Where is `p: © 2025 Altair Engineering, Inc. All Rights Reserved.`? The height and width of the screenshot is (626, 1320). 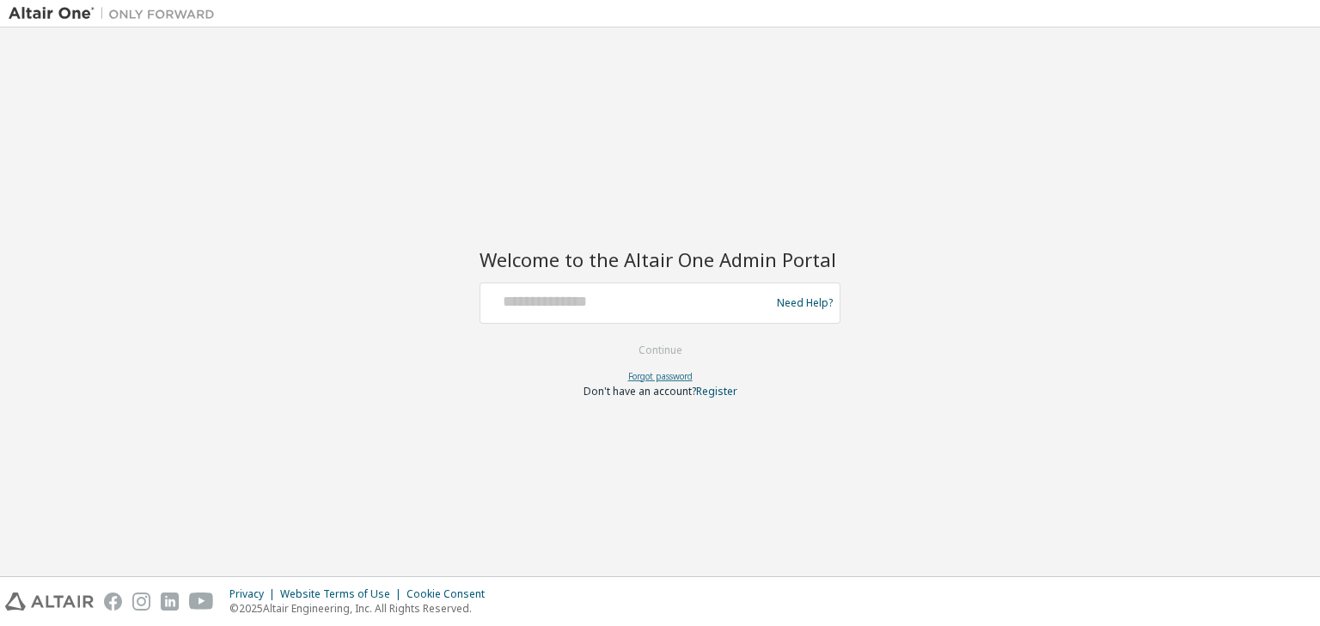 p: © 2025 Altair Engineering, Inc. All Rights Reserved. is located at coordinates (362, 608).